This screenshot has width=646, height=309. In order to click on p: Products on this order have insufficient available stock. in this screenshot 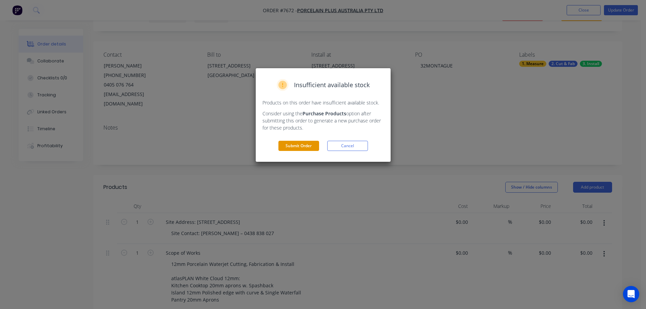, I will do `click(323, 102)`.